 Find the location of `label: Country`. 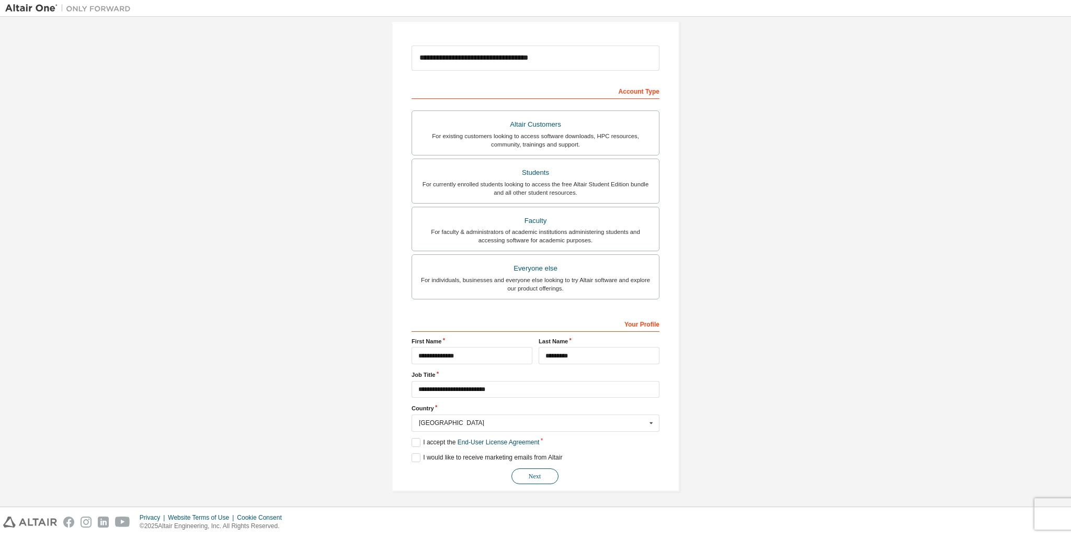

label: Country is located at coordinates (536, 408).